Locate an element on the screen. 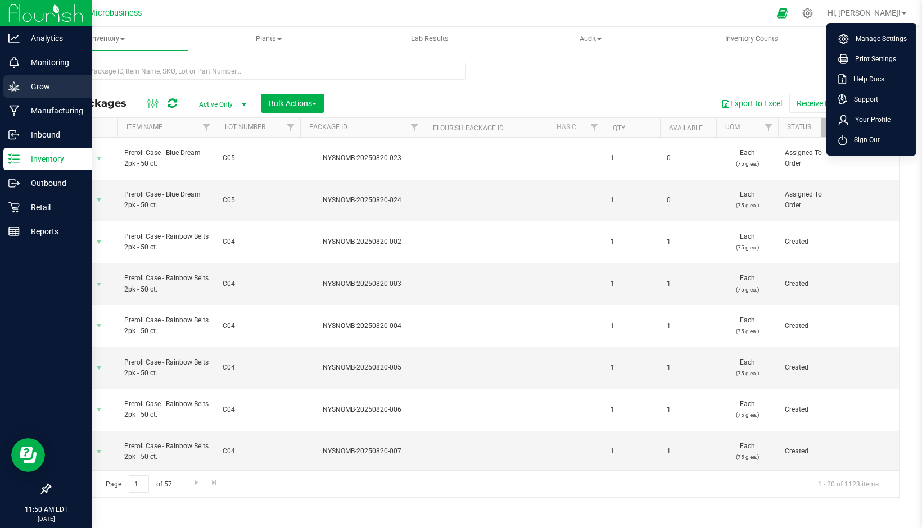  p: Reports is located at coordinates (53, 232).